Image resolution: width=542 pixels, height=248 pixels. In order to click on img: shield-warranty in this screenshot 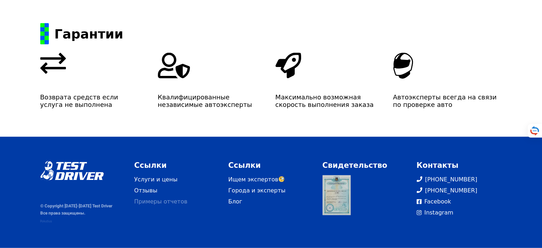, I will do `click(174, 66)`.